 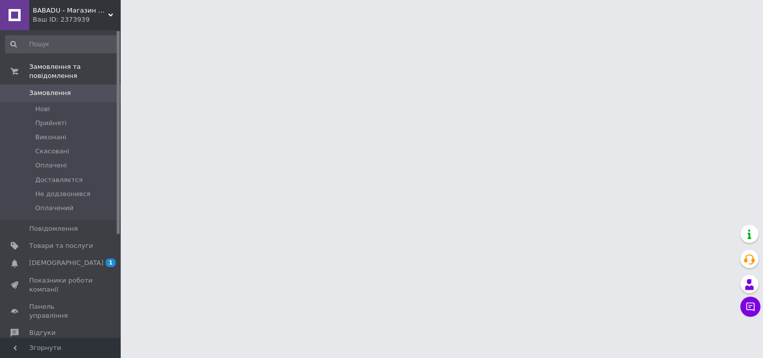 What do you see at coordinates (61, 311) in the screenshot?
I see `span: Панель управління` at bounding box center [61, 311].